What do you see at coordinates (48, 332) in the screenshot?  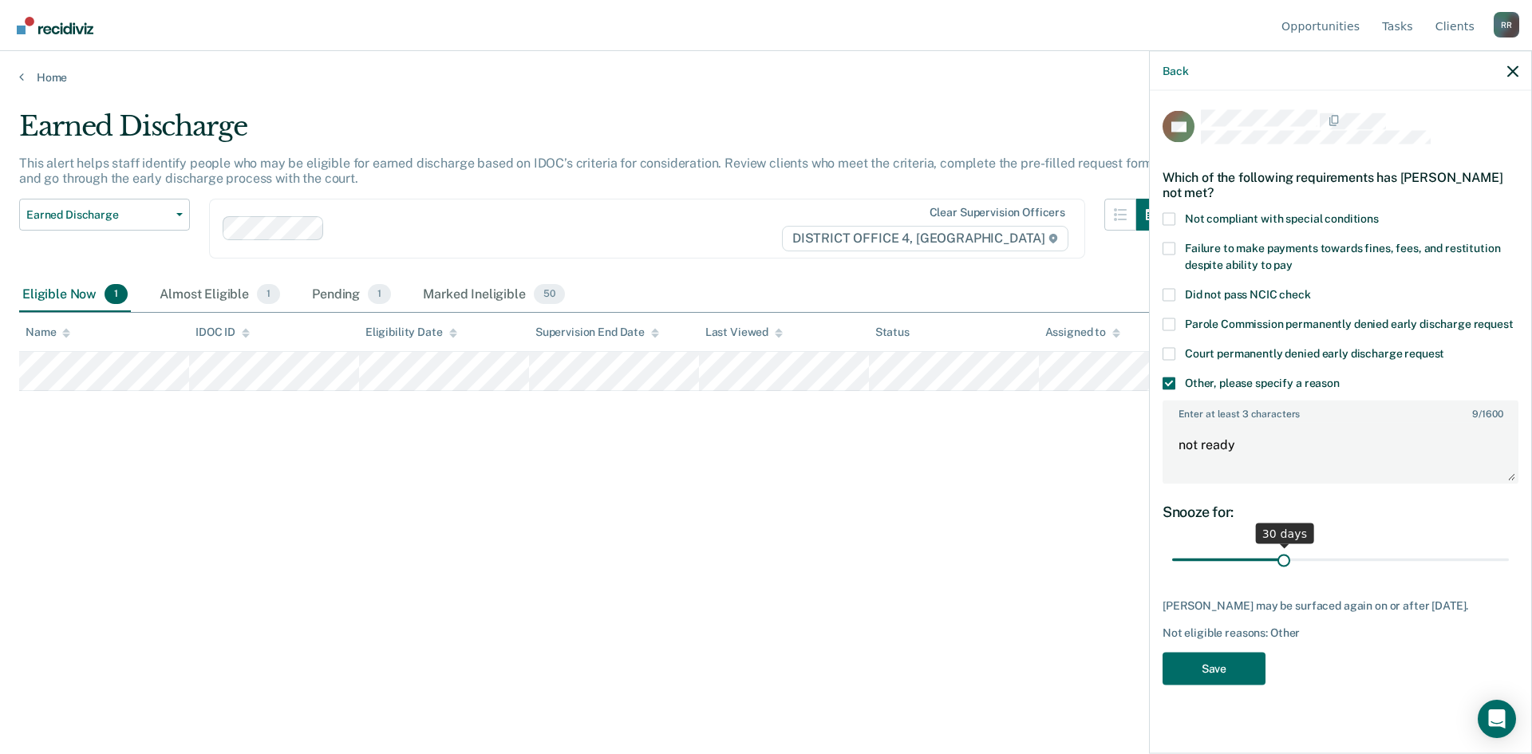 I see `div: Name` at bounding box center [48, 332].